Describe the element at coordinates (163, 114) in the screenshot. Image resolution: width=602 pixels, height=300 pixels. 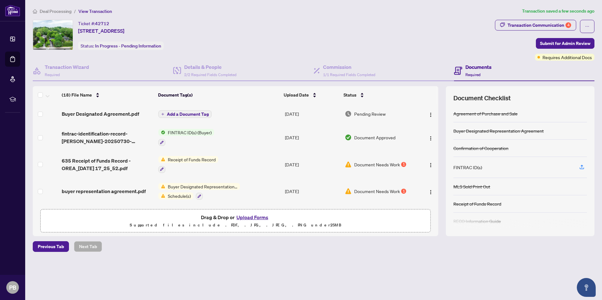
I see `span: plus` at that location.